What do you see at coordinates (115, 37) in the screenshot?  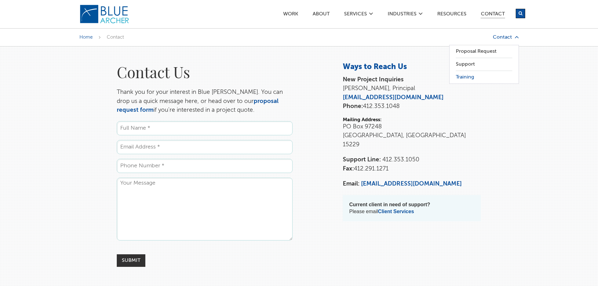 I see `span: Contact` at bounding box center [115, 37].